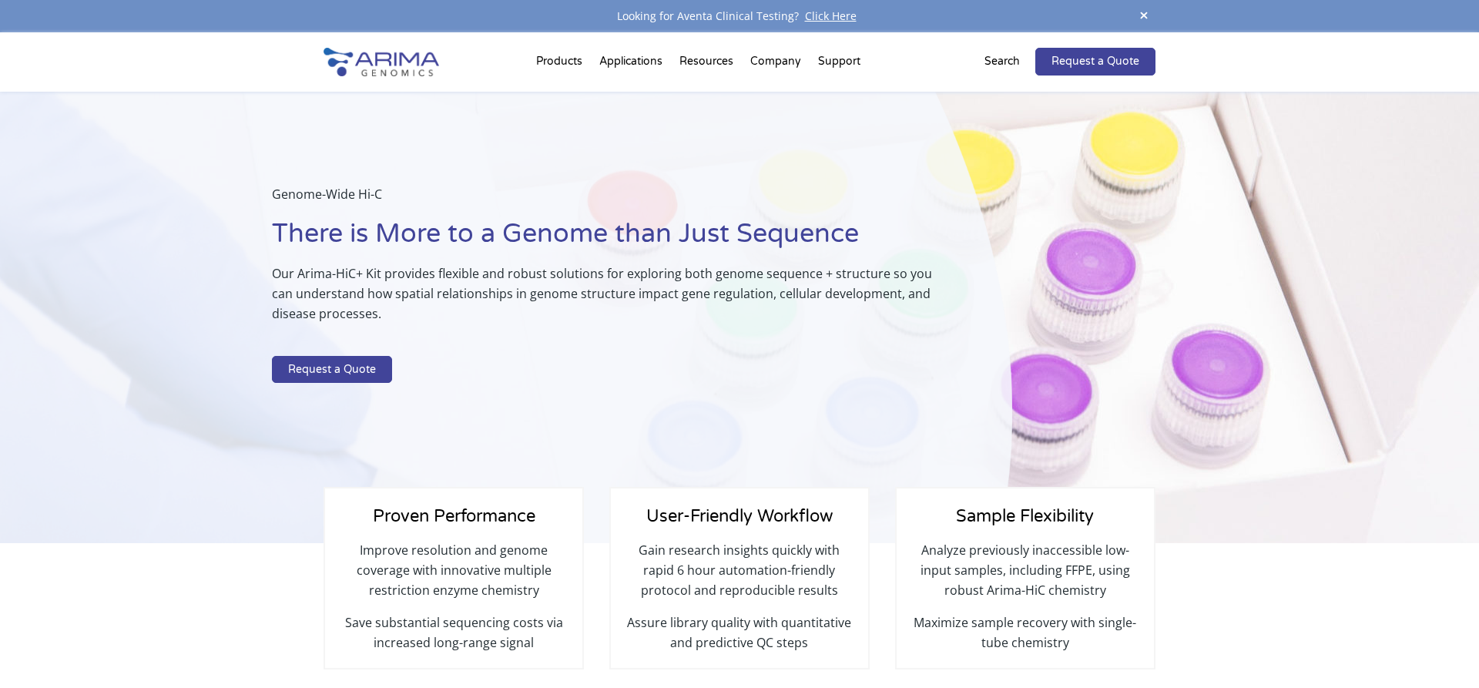 This screenshot has height=688, width=1479. What do you see at coordinates (45, 321) in the screenshot?
I see `span: Library Prep` at bounding box center [45, 321].